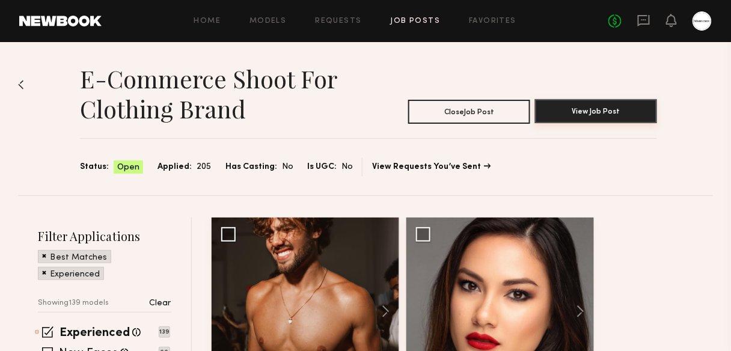 Image resolution: width=731 pixels, height=351 pixels. Describe the element at coordinates (128, 168) in the screenshot. I see `span: Open` at that location.